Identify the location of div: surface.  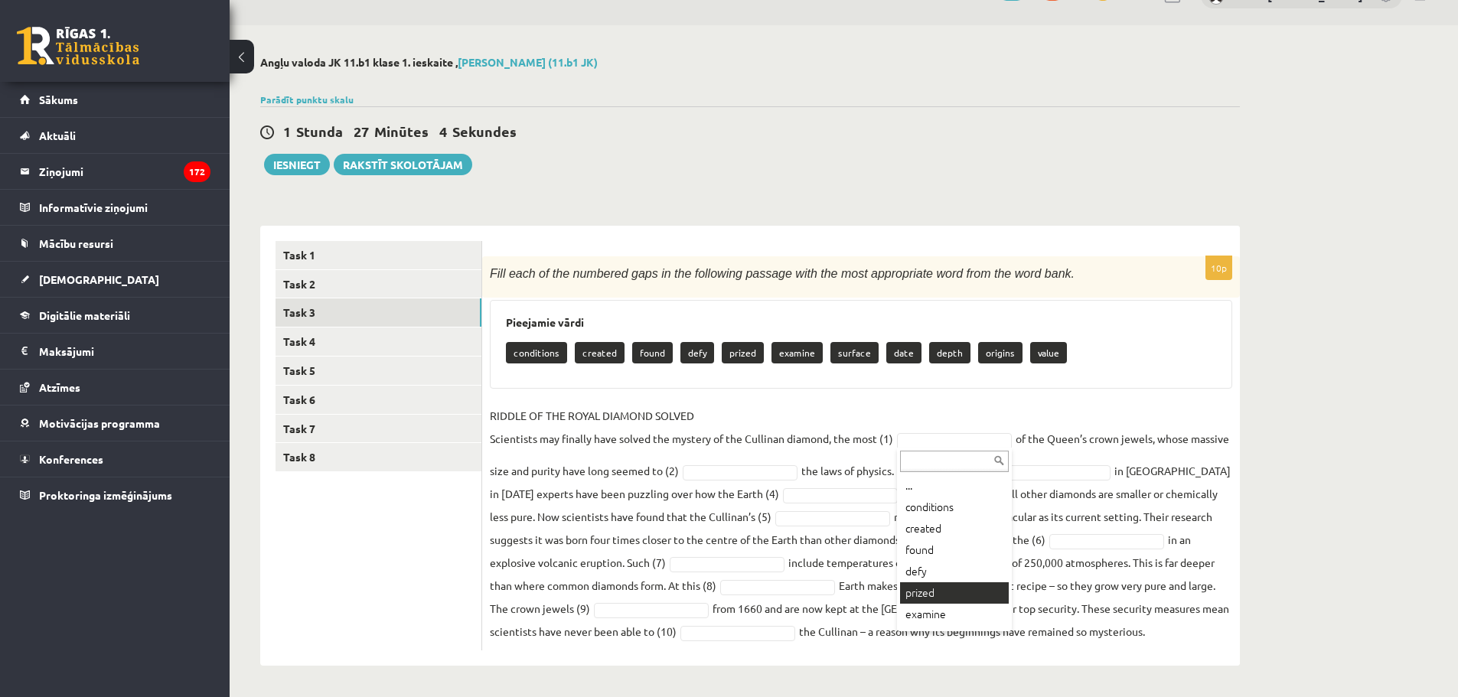
(955, 636).